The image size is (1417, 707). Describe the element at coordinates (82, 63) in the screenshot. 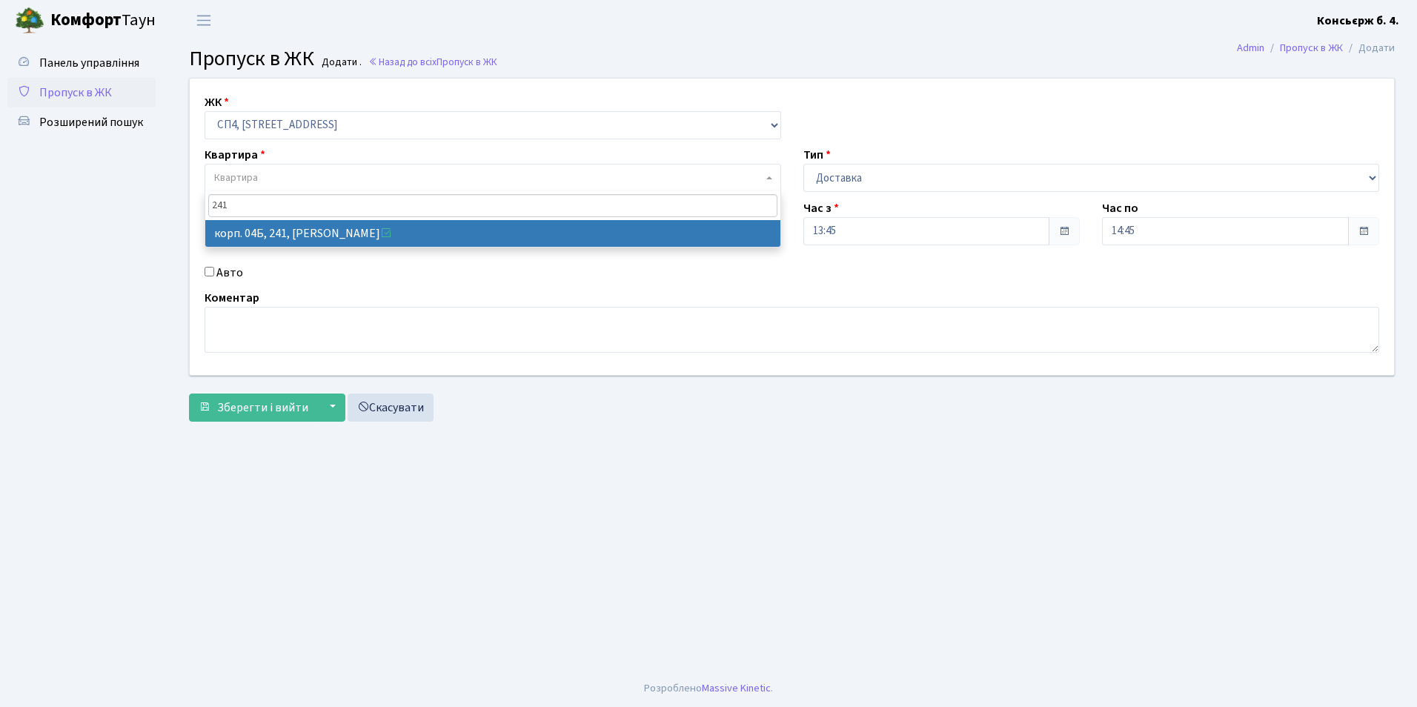

I see `a: Панель управління` at that location.